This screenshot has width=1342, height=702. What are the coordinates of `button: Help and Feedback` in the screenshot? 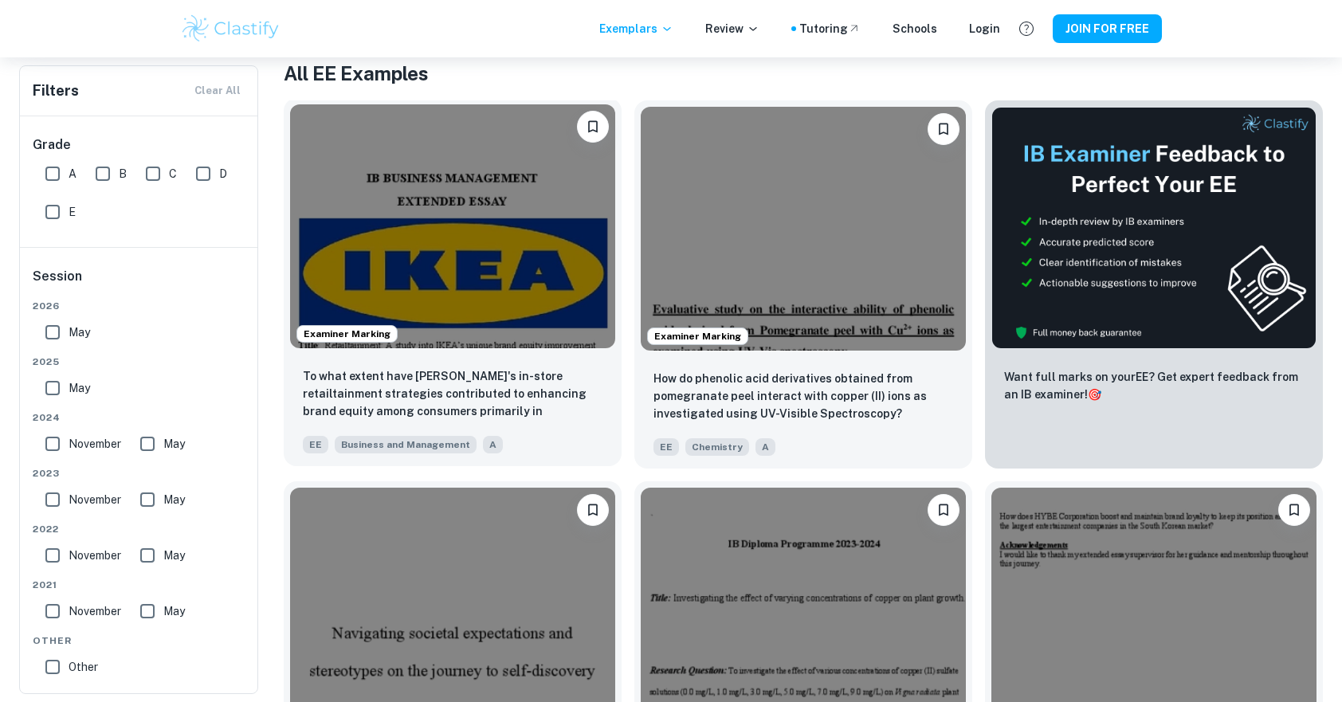 It's located at (1027, 29).